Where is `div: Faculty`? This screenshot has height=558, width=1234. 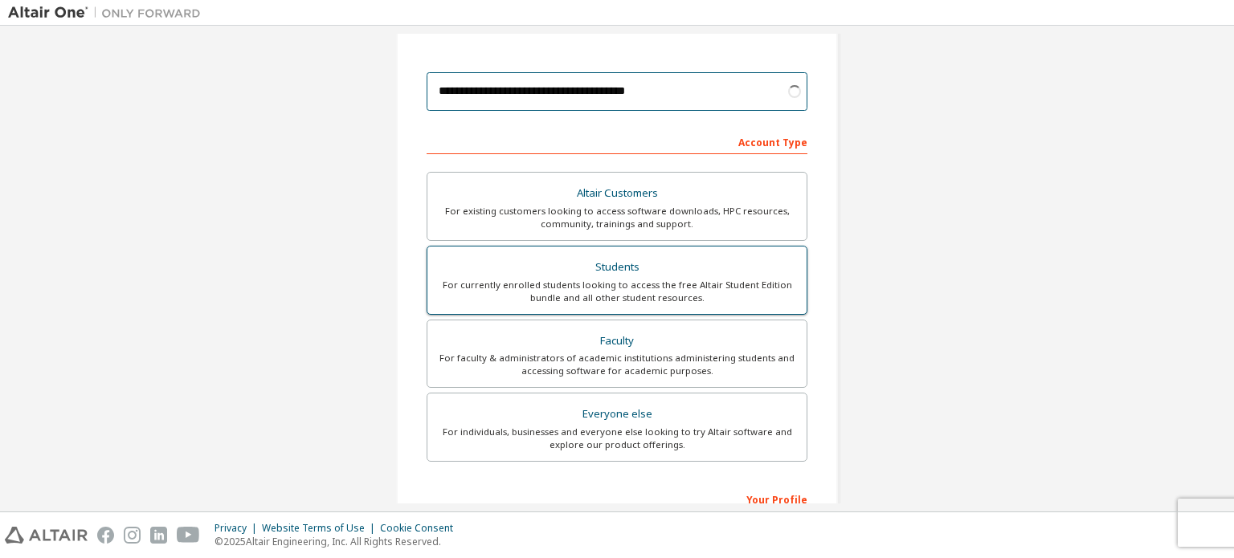 div: Faculty is located at coordinates (617, 341).